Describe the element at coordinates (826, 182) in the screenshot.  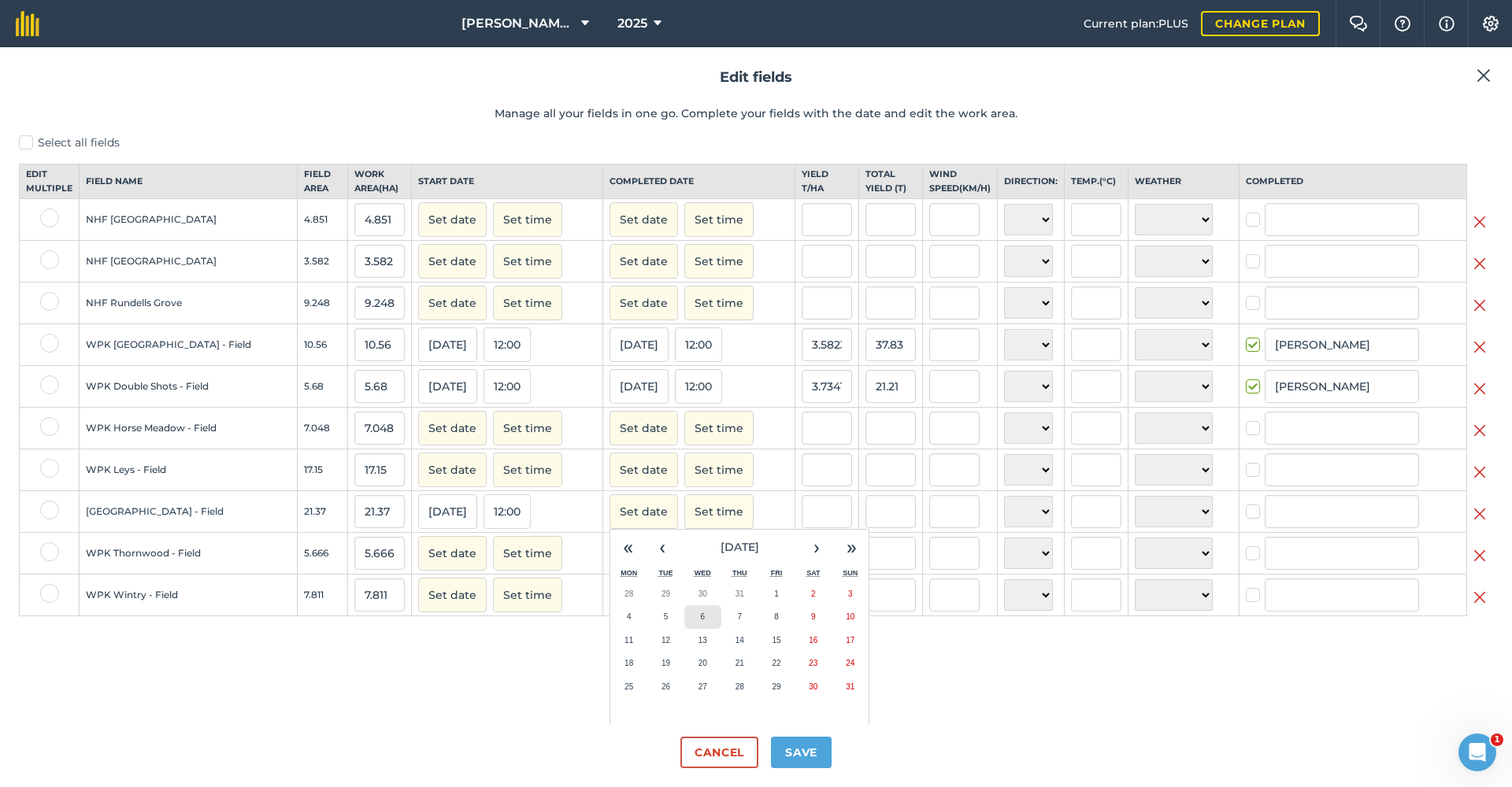
I see `th: Yield t / Ha` at that location.